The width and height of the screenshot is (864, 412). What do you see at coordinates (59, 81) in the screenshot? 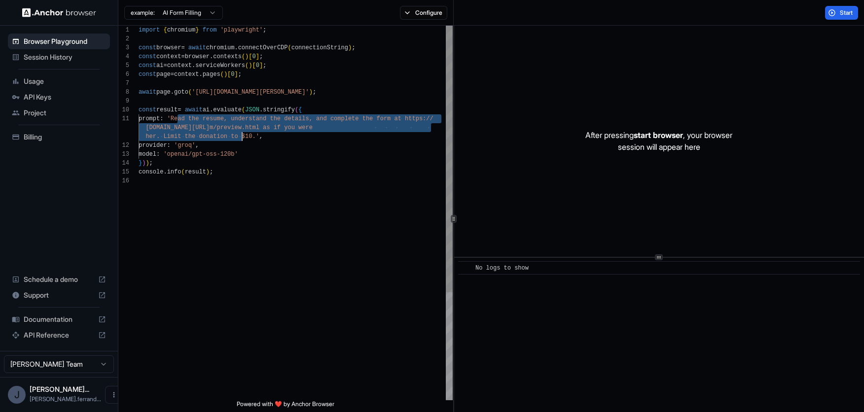
I see `div: Usage` at bounding box center [59, 81].